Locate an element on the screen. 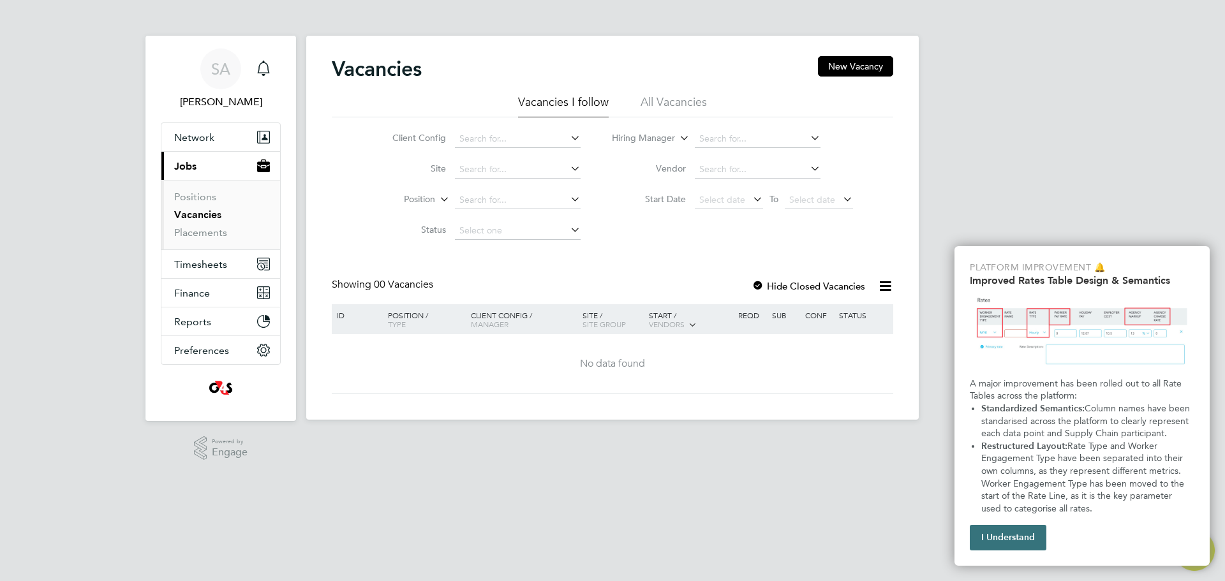 This screenshot has height=581, width=1225. div: Showing is located at coordinates (383, 284).